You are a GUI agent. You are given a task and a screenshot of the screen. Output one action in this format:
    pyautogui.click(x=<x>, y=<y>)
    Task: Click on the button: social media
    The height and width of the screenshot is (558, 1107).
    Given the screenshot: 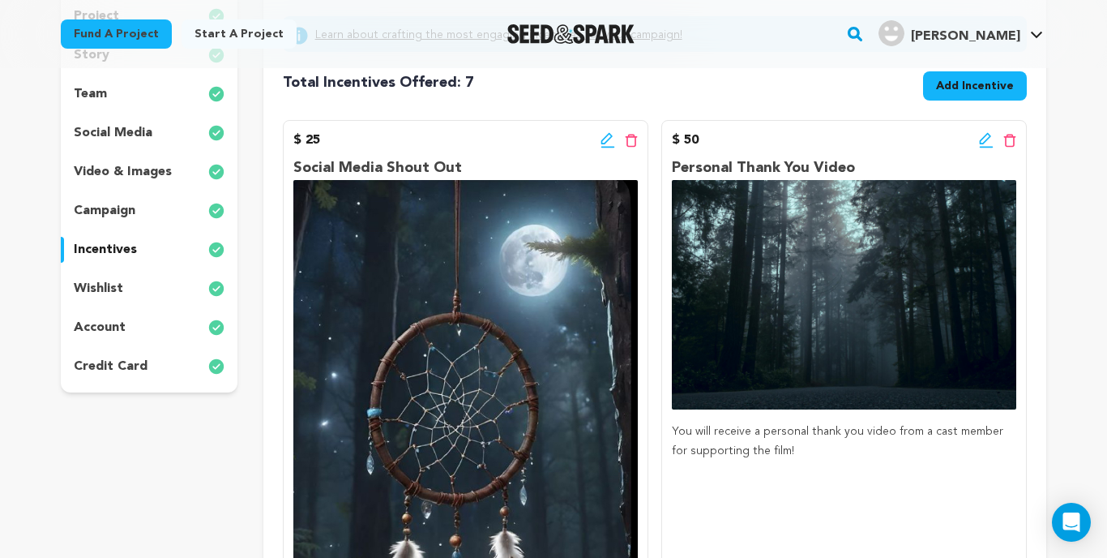 What is the action you would take?
    pyautogui.click(x=149, y=133)
    